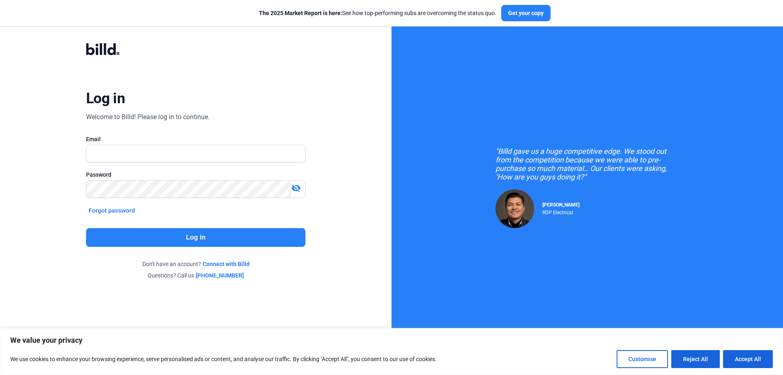 The image size is (783, 375). What do you see at coordinates (515, 208) in the screenshot?
I see `img: Raul Pacheco` at bounding box center [515, 208].